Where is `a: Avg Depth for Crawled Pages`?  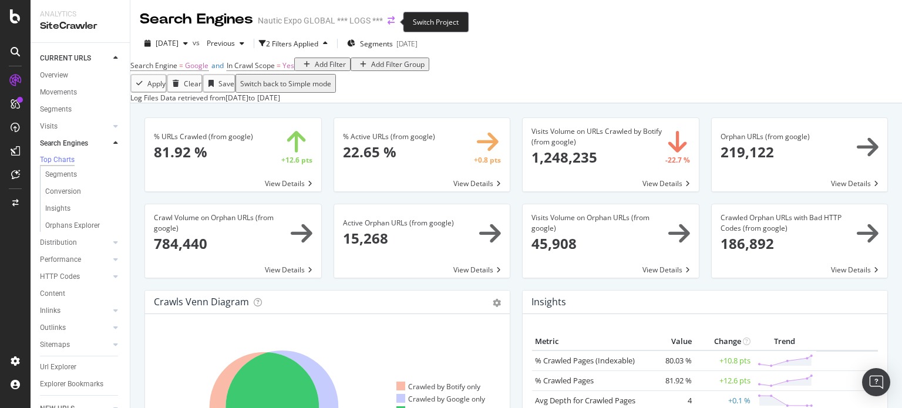
a: Avg Depth for Crawled Pages is located at coordinates (585, 401).